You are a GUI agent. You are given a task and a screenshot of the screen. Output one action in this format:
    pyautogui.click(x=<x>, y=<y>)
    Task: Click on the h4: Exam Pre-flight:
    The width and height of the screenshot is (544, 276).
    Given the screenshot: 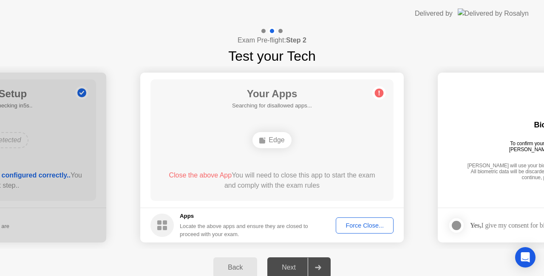 What is the action you would take?
    pyautogui.click(x=272, y=40)
    